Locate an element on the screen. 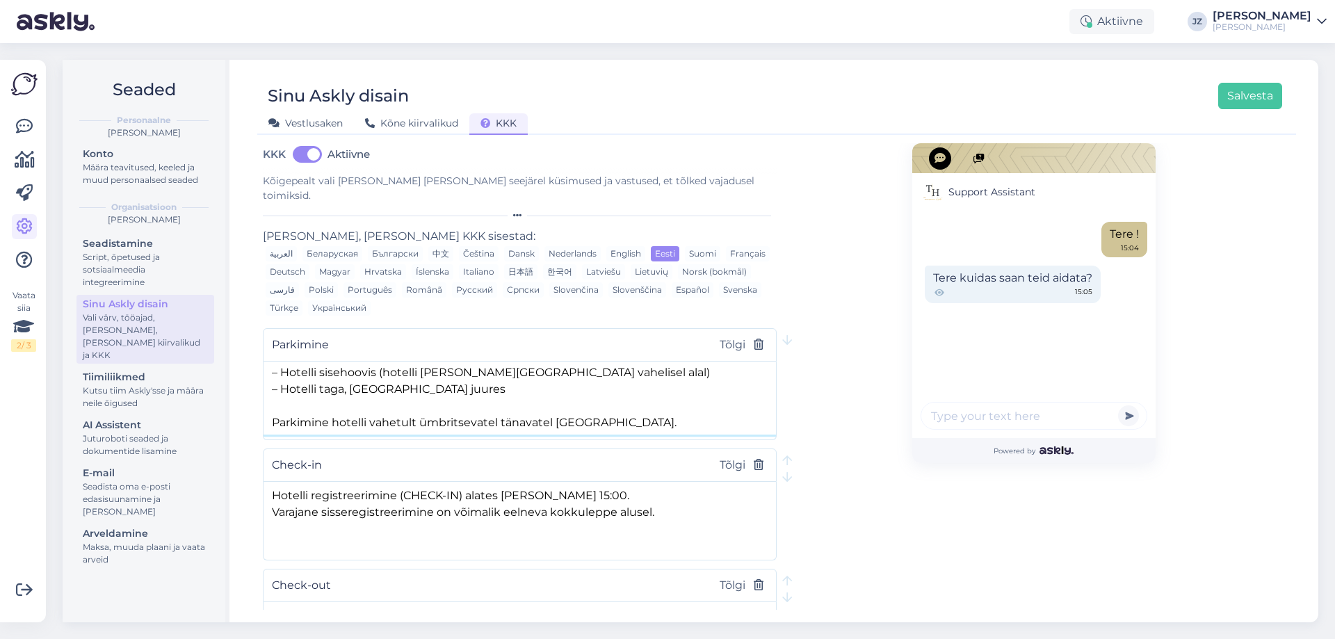  div: 2 / 3 is located at coordinates (24, 346).